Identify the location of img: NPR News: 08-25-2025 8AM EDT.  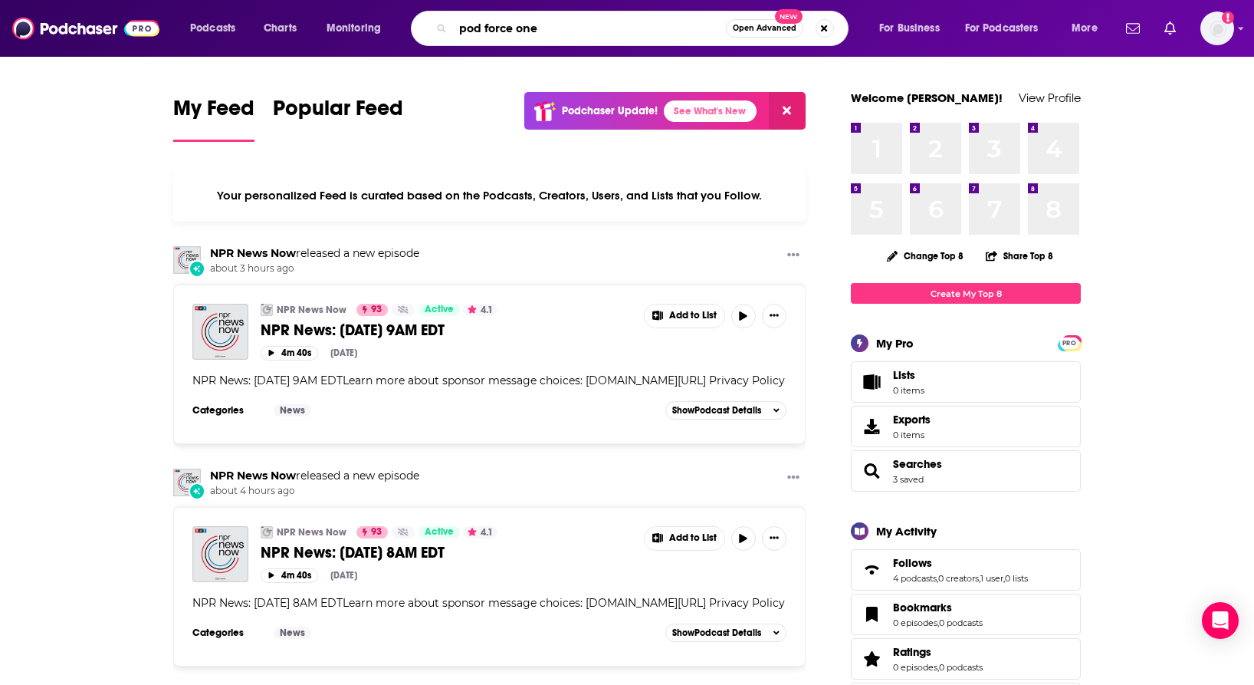
(220, 553).